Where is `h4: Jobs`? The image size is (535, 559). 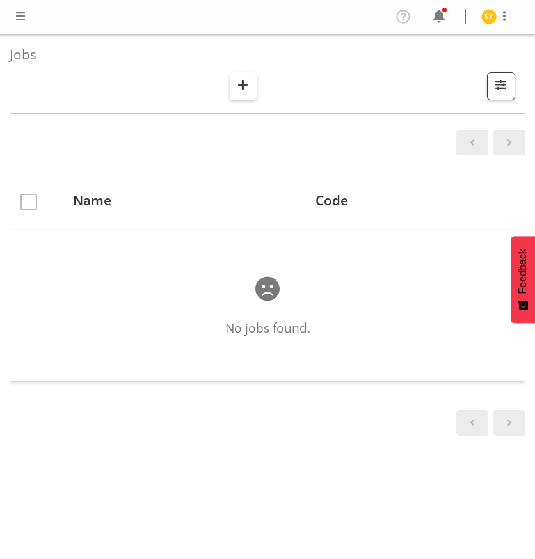 h4: Jobs is located at coordinates (262, 54).